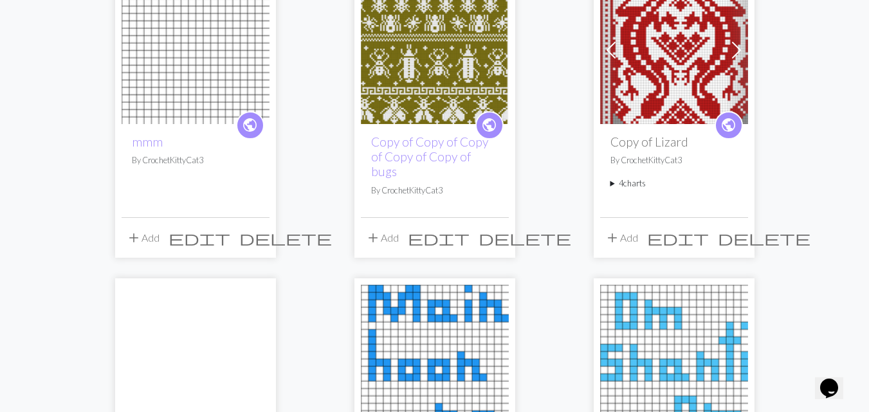 This screenshot has width=869, height=412. I want to click on summary: 4charts, so click(674, 183).